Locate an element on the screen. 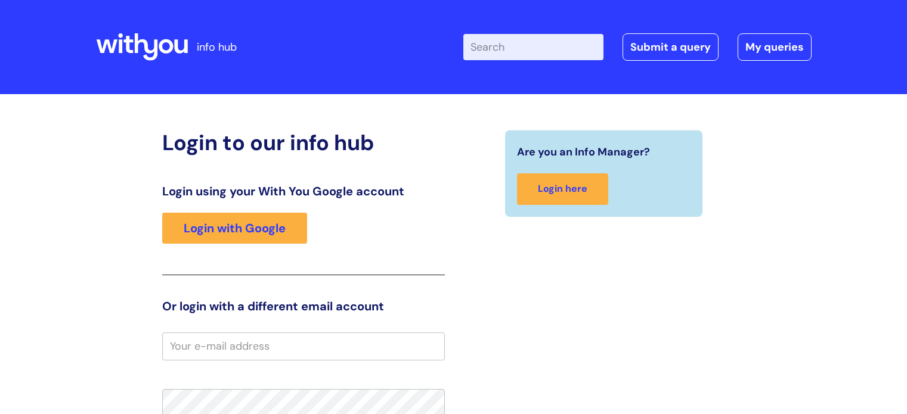 This screenshot has width=907, height=414. h3: Login using your With You Google account is located at coordinates (304, 191).